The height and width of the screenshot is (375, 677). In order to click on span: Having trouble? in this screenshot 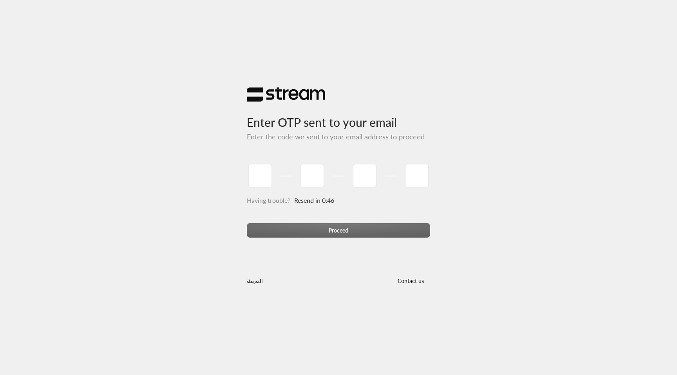, I will do `click(268, 200)`.